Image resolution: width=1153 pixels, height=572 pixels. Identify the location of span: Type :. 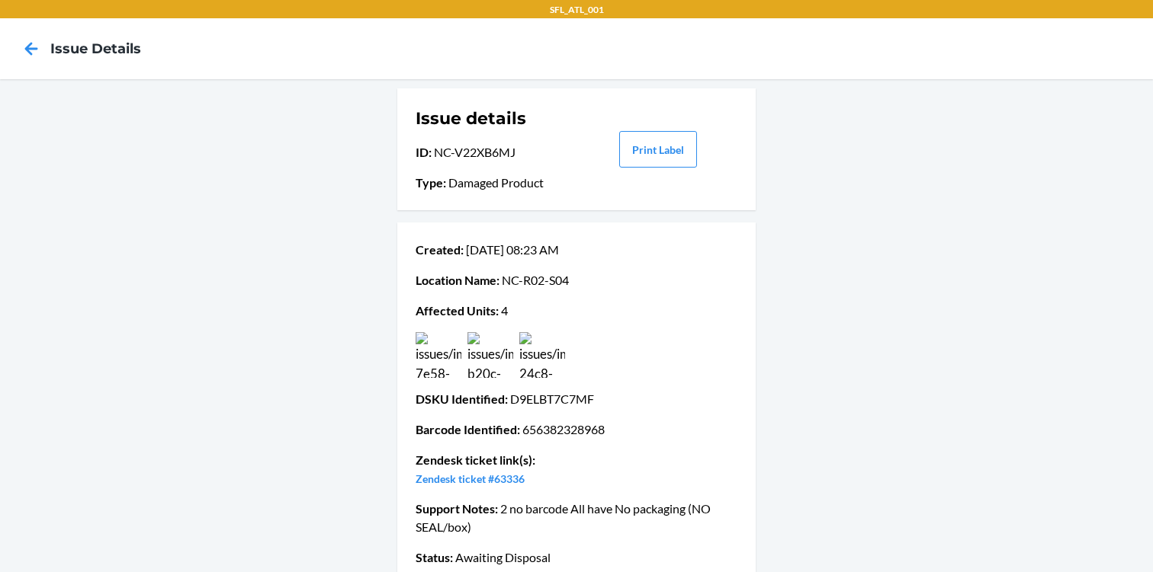
(431, 182).